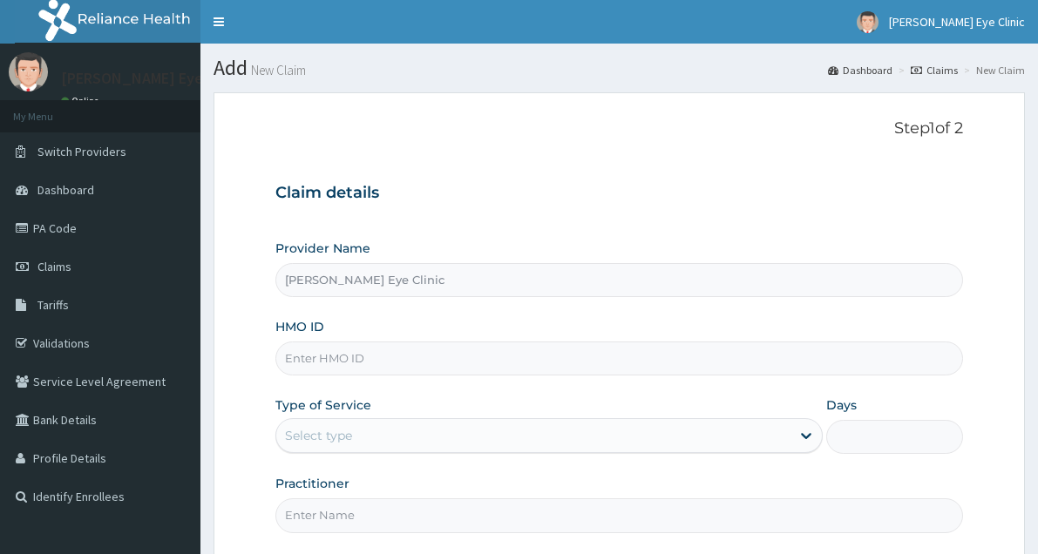  Describe the element at coordinates (991, 70) in the screenshot. I see `li: New Claim` at that location.